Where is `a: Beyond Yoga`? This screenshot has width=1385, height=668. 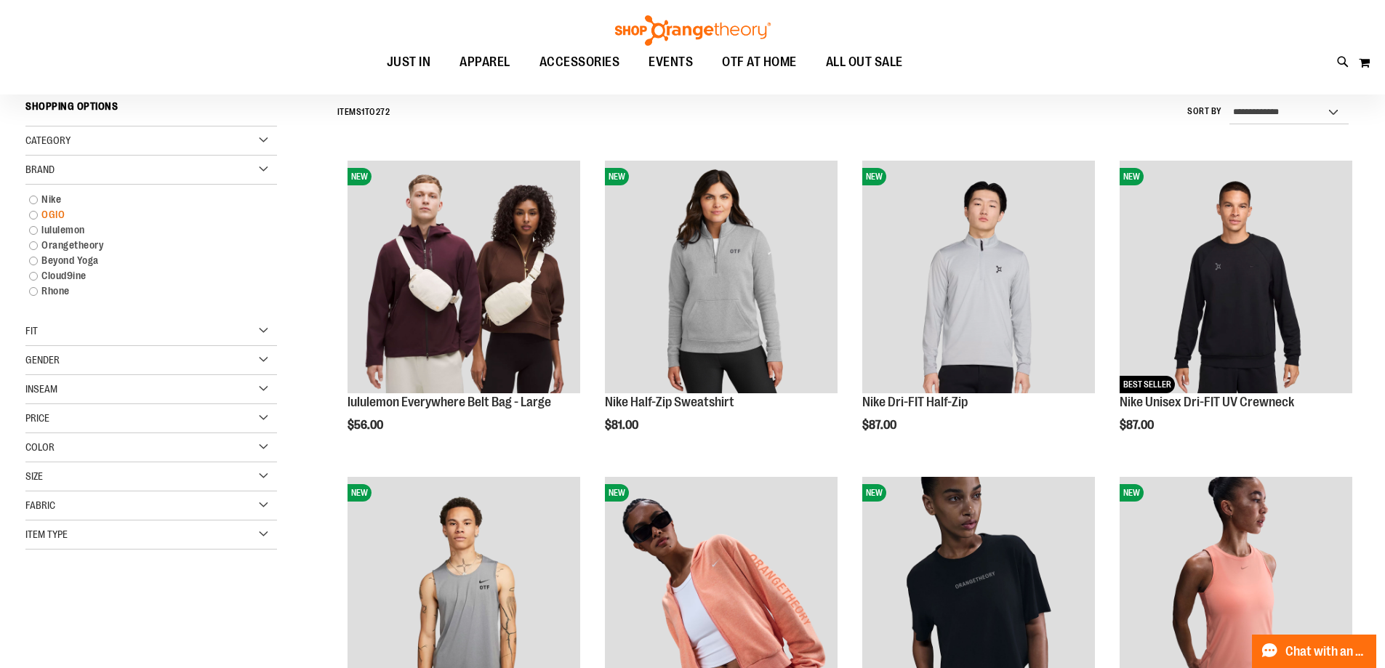 a: Beyond Yoga is located at coordinates (143, 260).